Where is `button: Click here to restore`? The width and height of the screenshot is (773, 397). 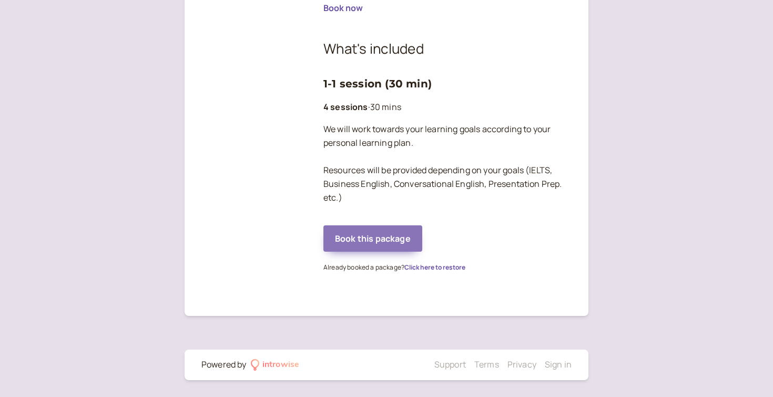 button: Click here to restore is located at coordinates (435, 267).